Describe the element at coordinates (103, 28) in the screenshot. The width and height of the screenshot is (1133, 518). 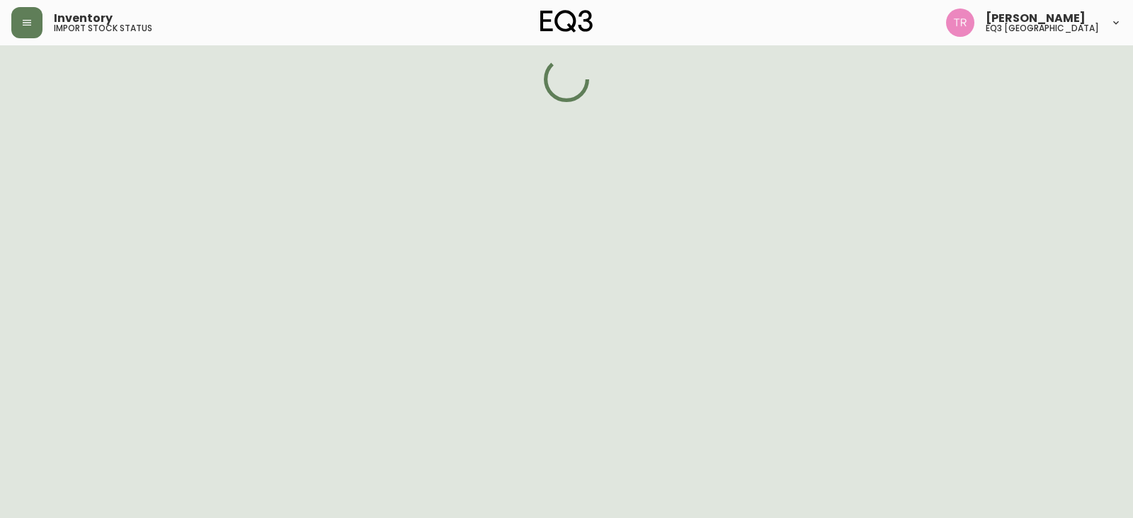
I see `h5: import stock status` at that location.